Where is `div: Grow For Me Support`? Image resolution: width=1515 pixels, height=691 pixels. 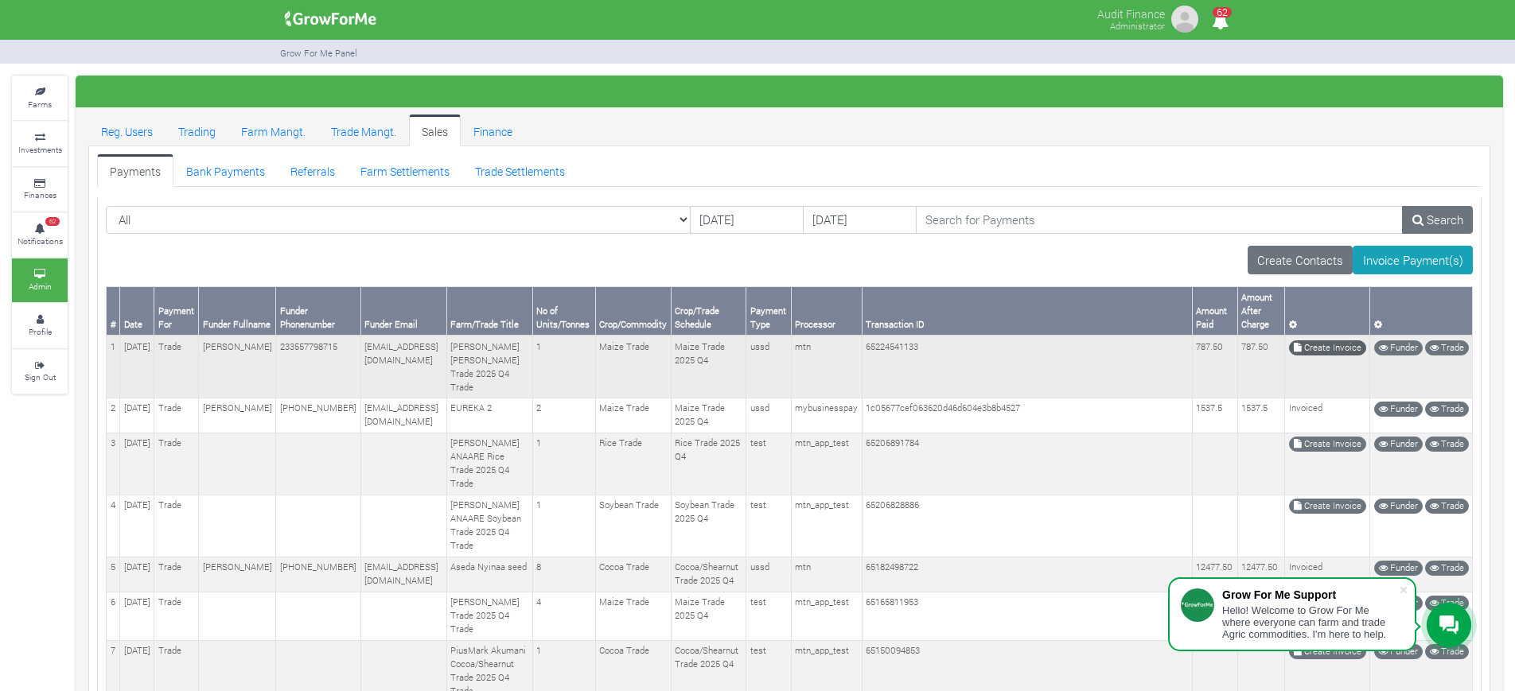
div: Grow For Me Support is located at coordinates (1310, 595).